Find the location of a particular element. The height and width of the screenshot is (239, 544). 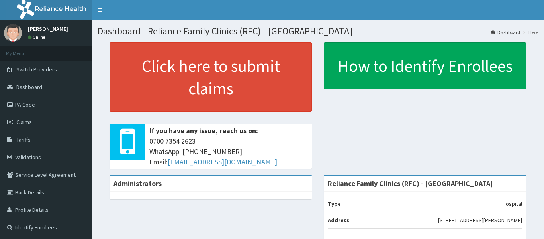

b: If you have any issue, reach us on: is located at coordinates (204, 130).